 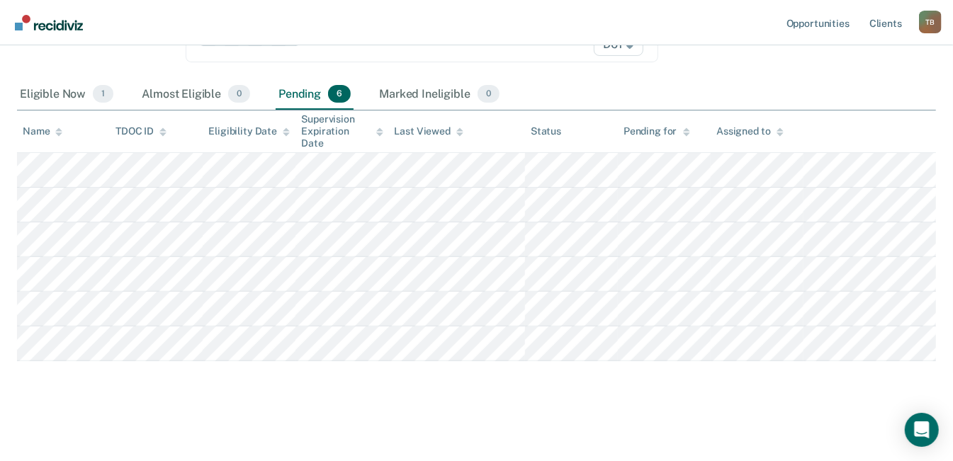 I want to click on div: Pending6, so click(x=315, y=95).